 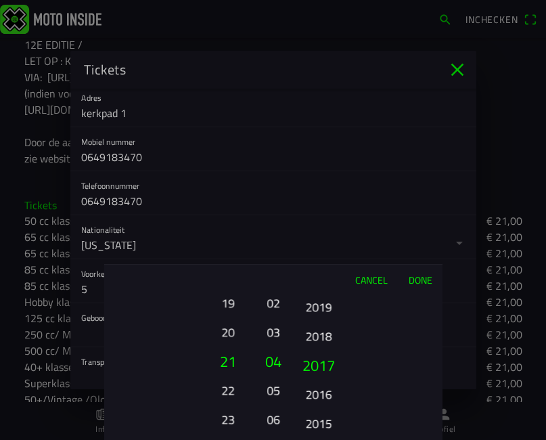 I want to click on button: Cancel, so click(x=371, y=280).